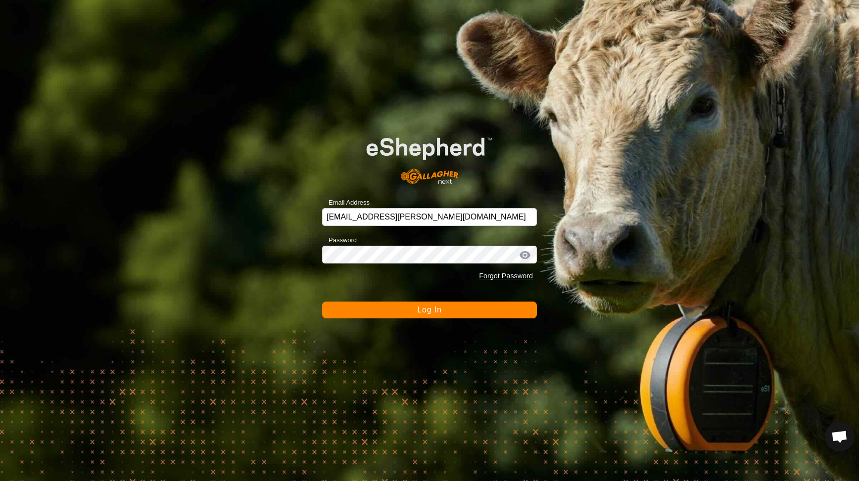 The width and height of the screenshot is (859, 481). What do you see at coordinates (840, 437) in the screenshot?
I see `div: Open chat` at bounding box center [840, 437].